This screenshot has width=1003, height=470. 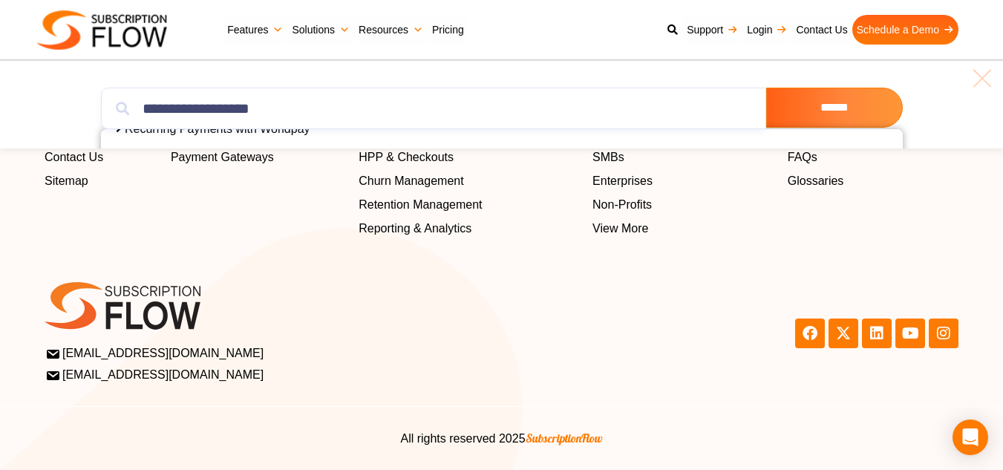 What do you see at coordinates (406, 157) in the screenshot?
I see `span: HPP & Checkouts` at bounding box center [406, 157].